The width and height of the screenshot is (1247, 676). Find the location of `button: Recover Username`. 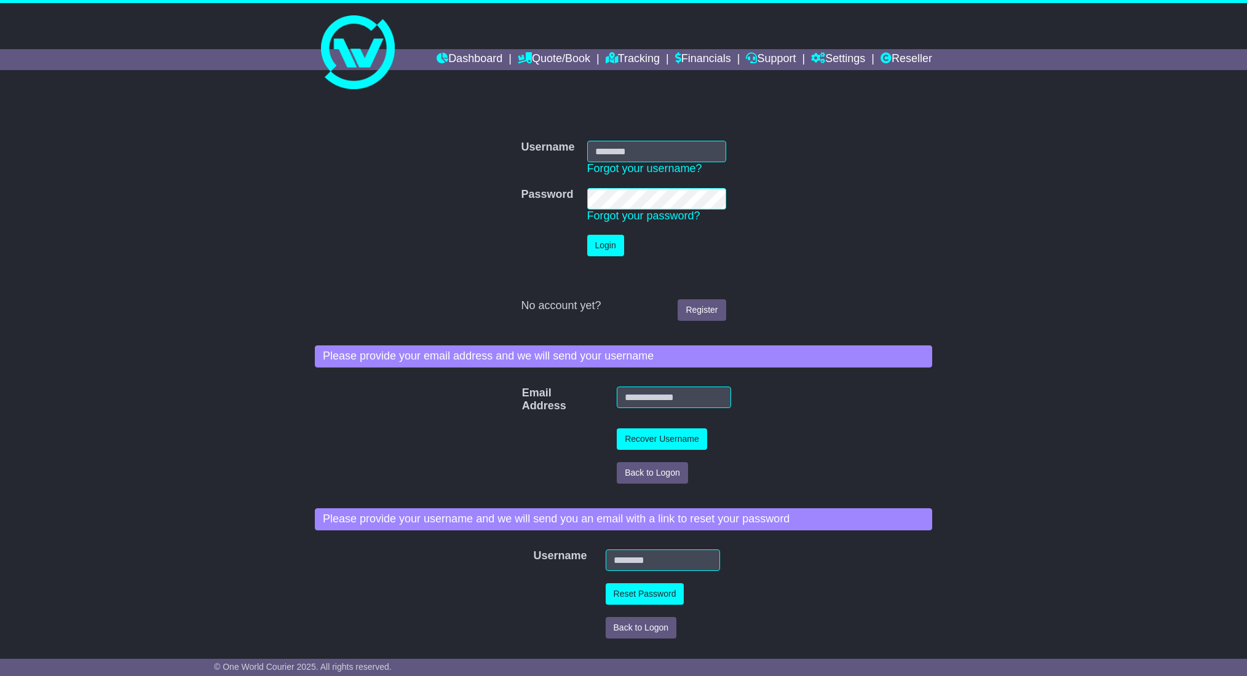

button: Recover Username is located at coordinates (662, 439).